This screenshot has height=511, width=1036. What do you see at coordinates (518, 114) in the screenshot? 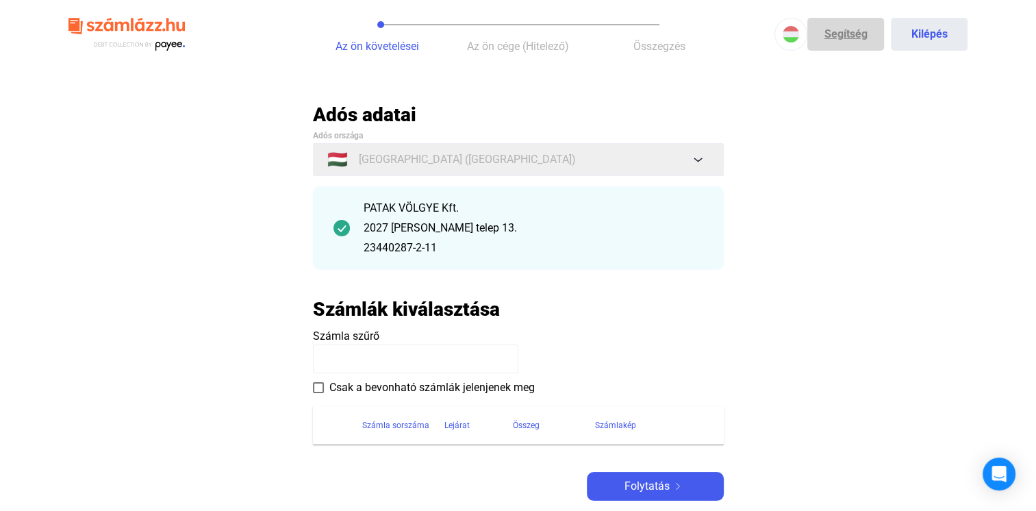
I see `h2: Adós adatai` at bounding box center [518, 114].